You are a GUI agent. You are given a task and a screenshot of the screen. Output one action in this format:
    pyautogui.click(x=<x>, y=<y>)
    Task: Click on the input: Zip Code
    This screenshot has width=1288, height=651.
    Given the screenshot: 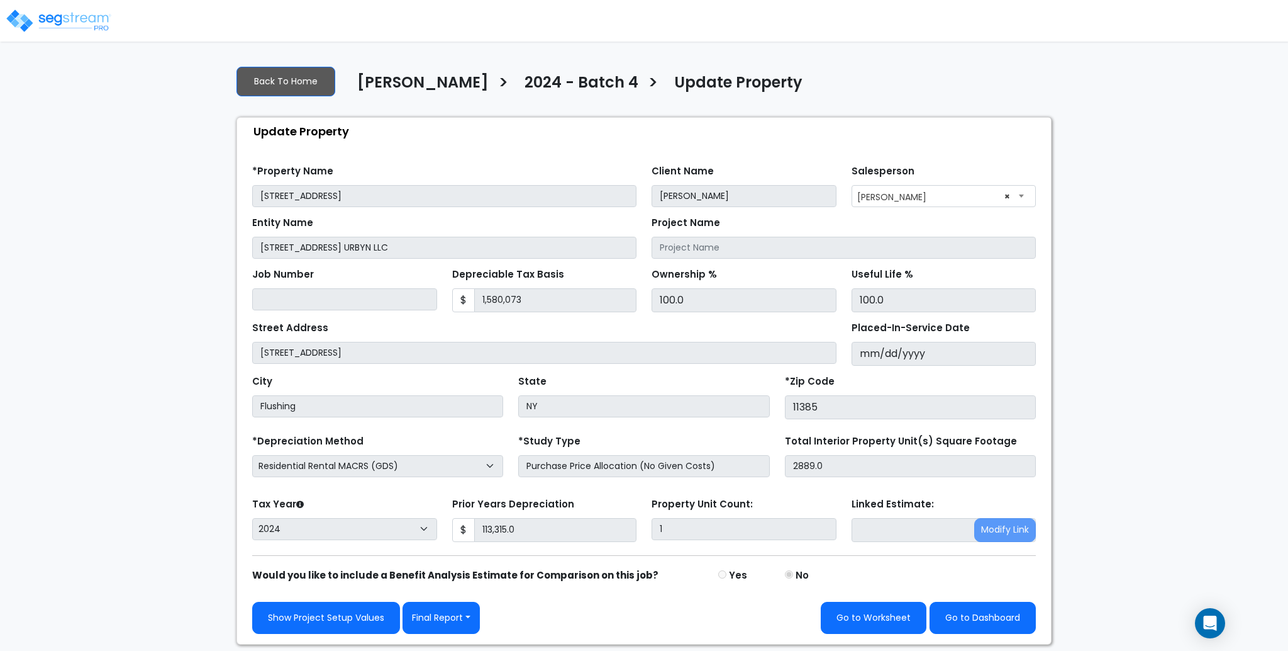 What is the action you would take?
    pyautogui.click(x=910, y=407)
    